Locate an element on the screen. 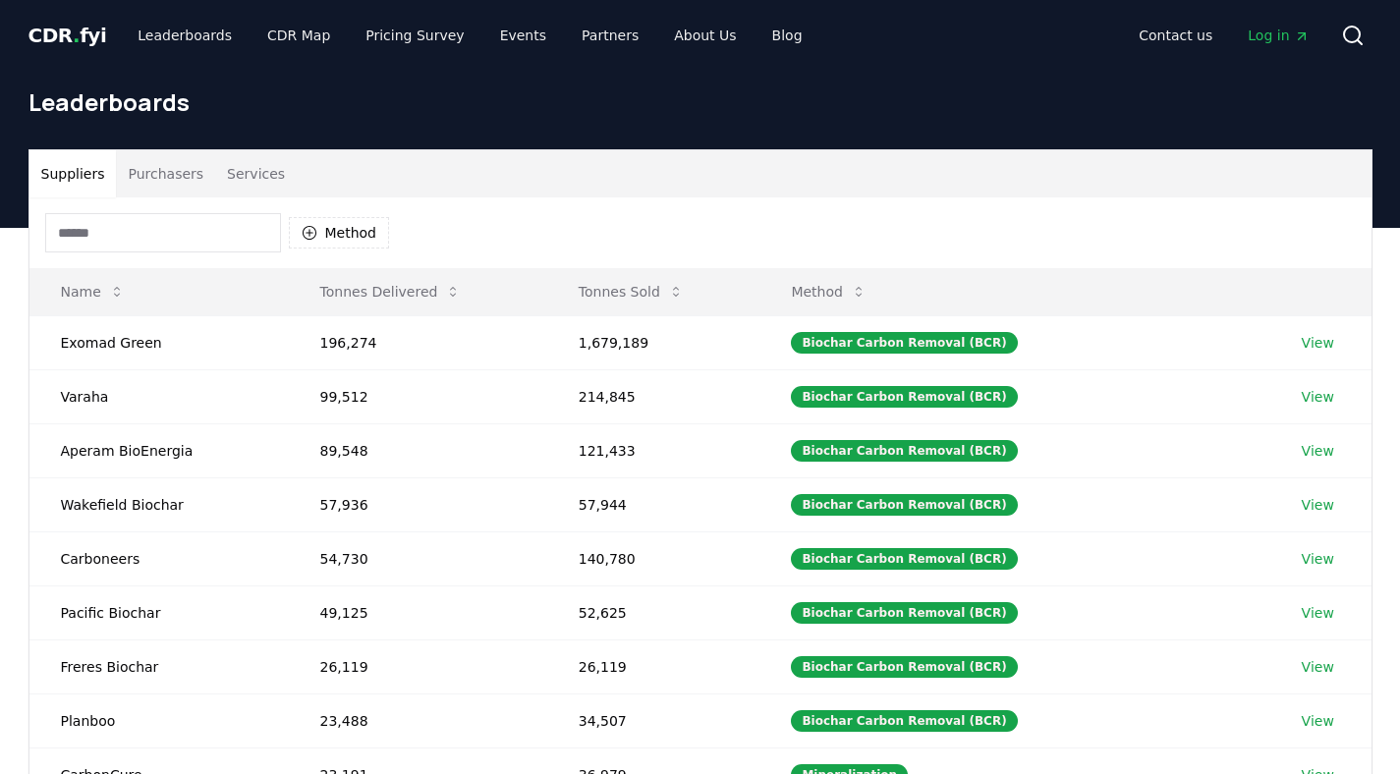 The image size is (1400, 774). button: Purchasers is located at coordinates (165, 174).